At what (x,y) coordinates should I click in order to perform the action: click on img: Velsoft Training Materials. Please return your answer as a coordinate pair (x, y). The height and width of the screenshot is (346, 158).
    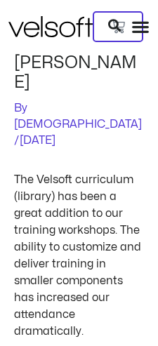
    Looking at the image, I should click on (50, 27).